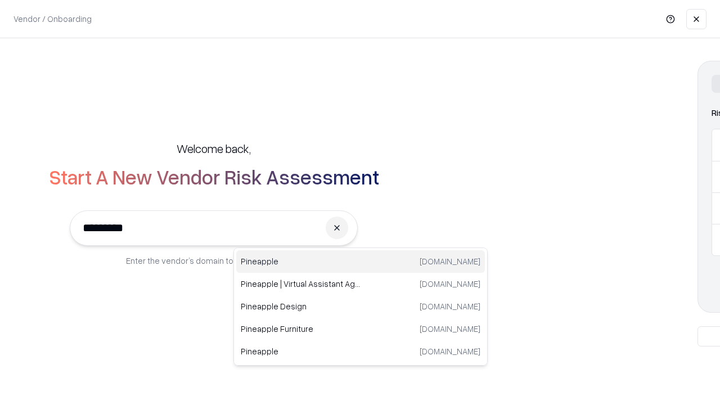 The height and width of the screenshot is (405, 720). Describe the element at coordinates (52, 19) in the screenshot. I see `p: Vendor / Onboarding` at that location.